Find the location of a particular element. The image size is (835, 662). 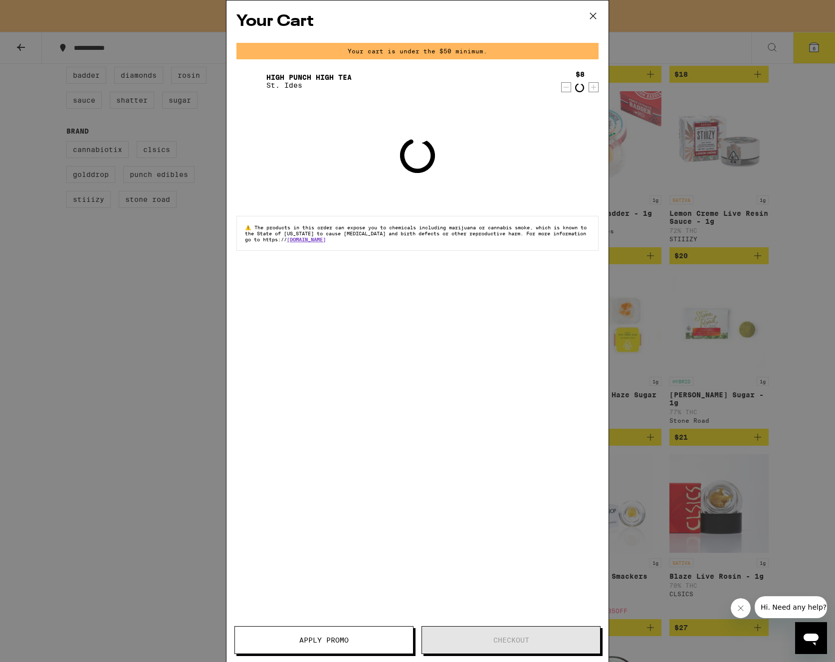

div: $8 is located at coordinates (580, 74).